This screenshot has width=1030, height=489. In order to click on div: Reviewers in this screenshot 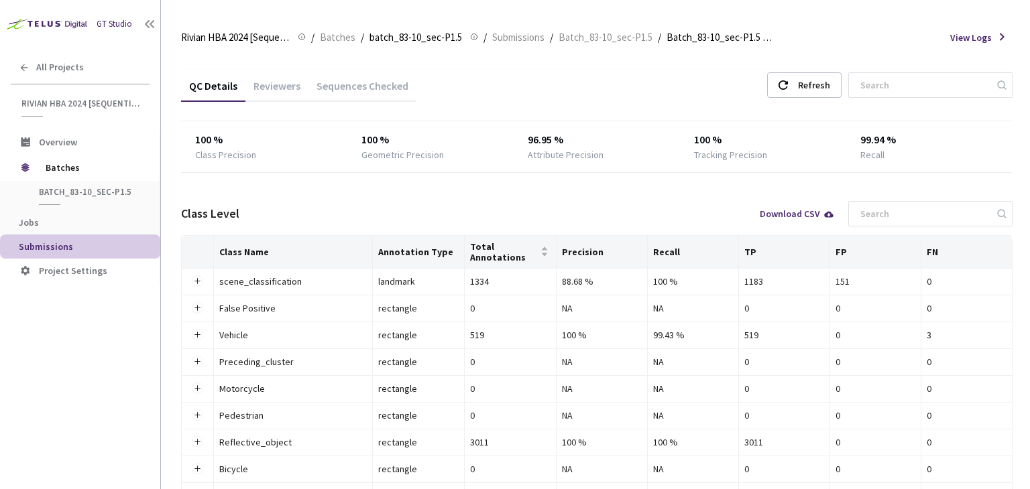, I will do `click(277, 90)`.